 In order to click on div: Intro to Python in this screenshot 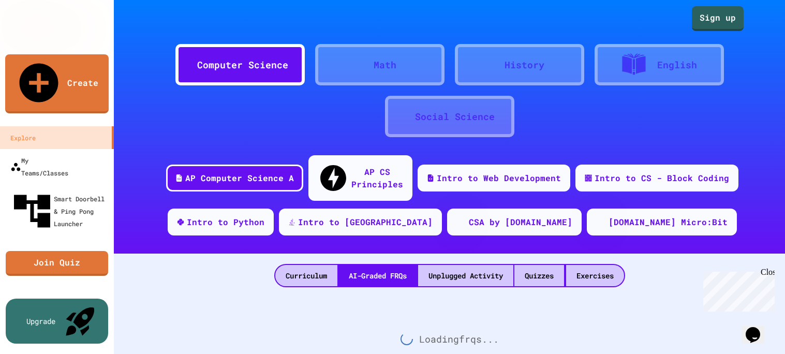, I will do `click(226, 222)`.